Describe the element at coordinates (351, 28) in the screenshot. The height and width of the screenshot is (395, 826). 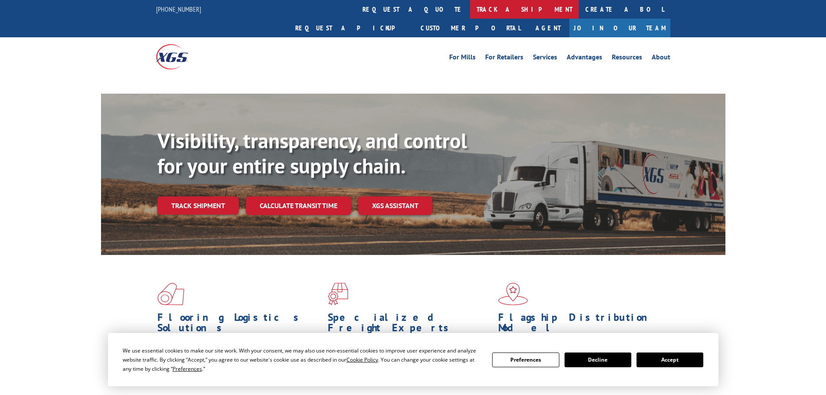
I see `a: Request a pickup` at that location.